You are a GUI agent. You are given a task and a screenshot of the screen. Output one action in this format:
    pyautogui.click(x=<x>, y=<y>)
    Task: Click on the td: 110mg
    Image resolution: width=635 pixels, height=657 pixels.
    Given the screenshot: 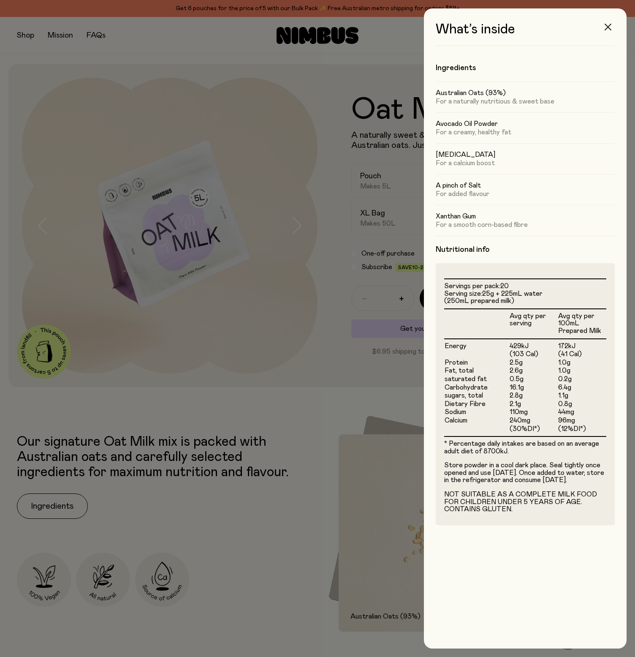 What is the action you would take?
    pyautogui.click(x=533, y=412)
    